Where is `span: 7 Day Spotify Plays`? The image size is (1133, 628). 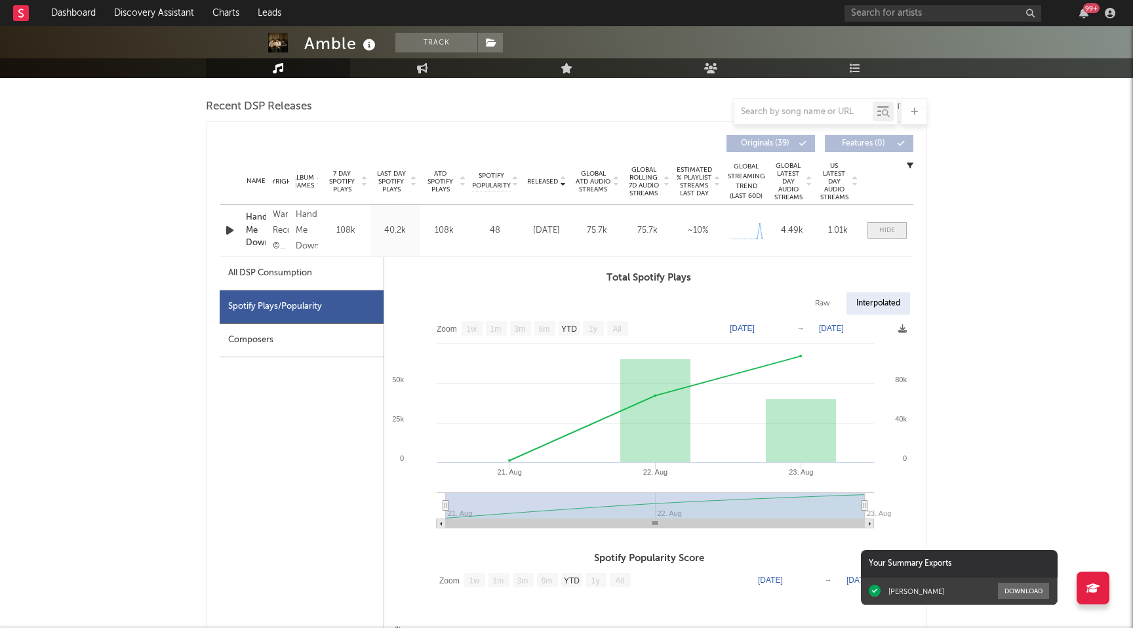
span: 7 Day Spotify Plays is located at coordinates (342, 182).